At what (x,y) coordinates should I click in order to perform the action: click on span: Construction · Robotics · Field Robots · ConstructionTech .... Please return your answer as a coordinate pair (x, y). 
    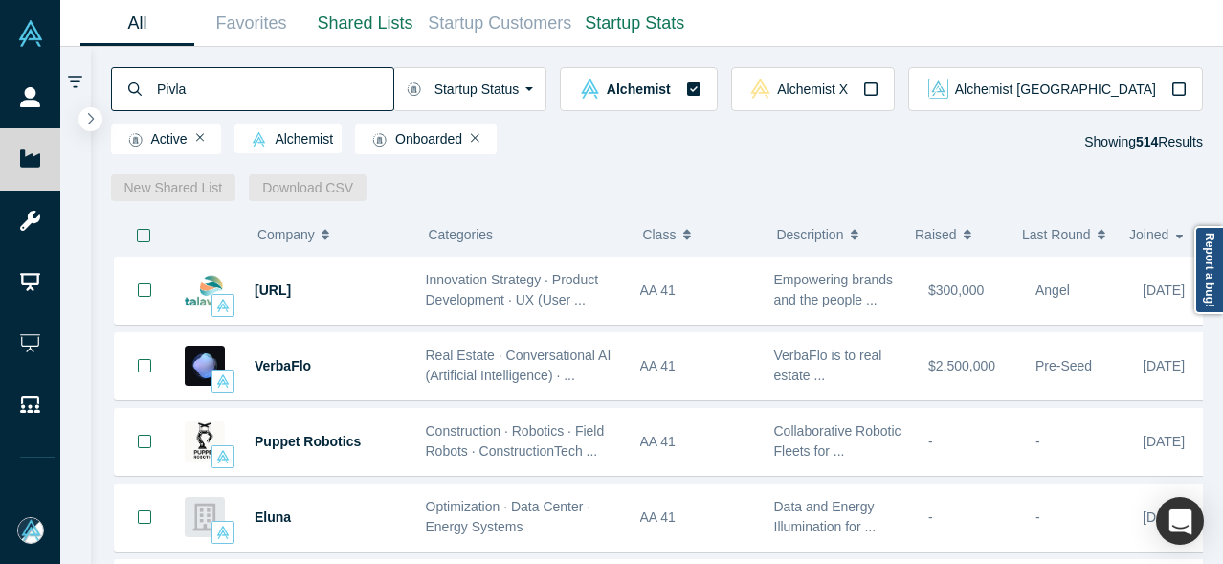
    Looking at the image, I should click on (515, 440).